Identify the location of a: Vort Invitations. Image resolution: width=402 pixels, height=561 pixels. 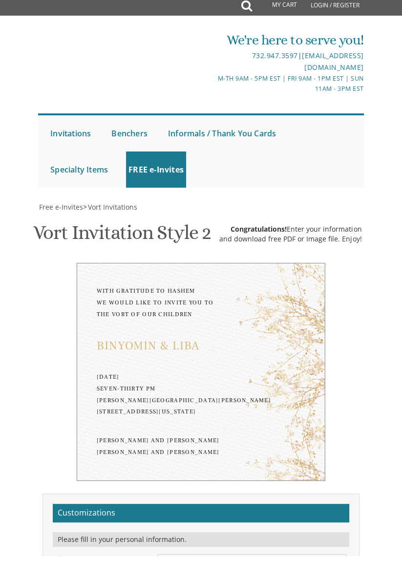
(112, 212).